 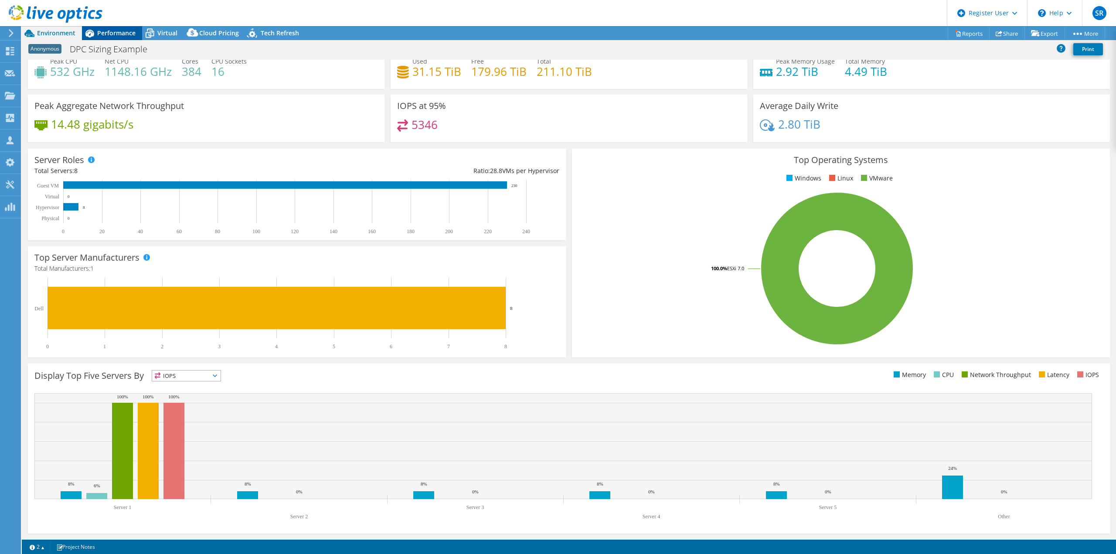 I want to click on text: Dell, so click(x=39, y=309).